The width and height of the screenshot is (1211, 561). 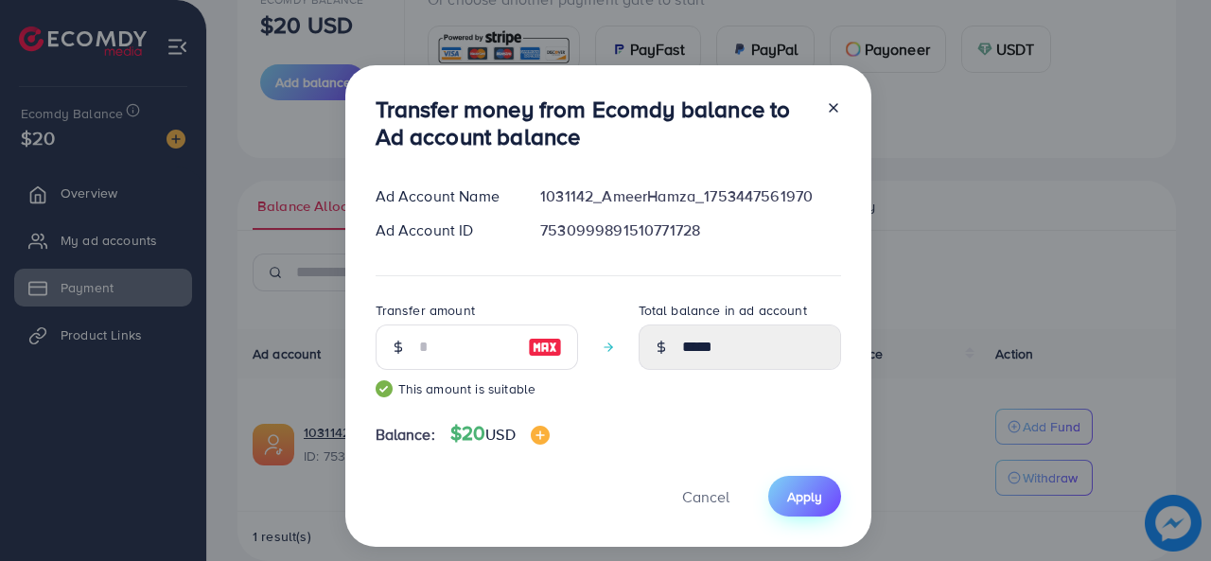 I want to click on button: Cancel, so click(x=706, y=496).